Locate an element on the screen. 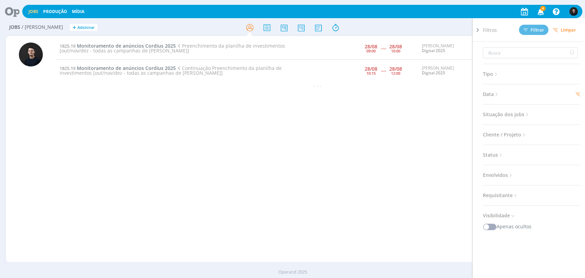 This screenshot has height=278, width=585. button: Jobs is located at coordinates (33, 12).